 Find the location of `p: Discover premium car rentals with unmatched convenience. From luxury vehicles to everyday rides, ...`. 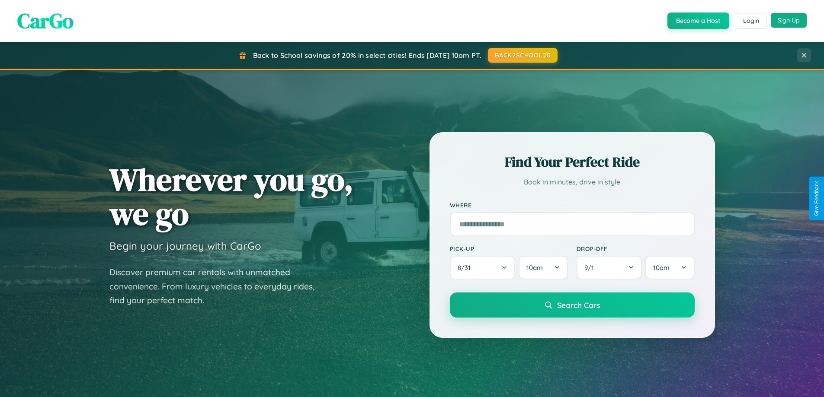

p: Discover premium car rentals with unmatched convenience. From luxury vehicles to everyday rides, ... is located at coordinates (218, 287).